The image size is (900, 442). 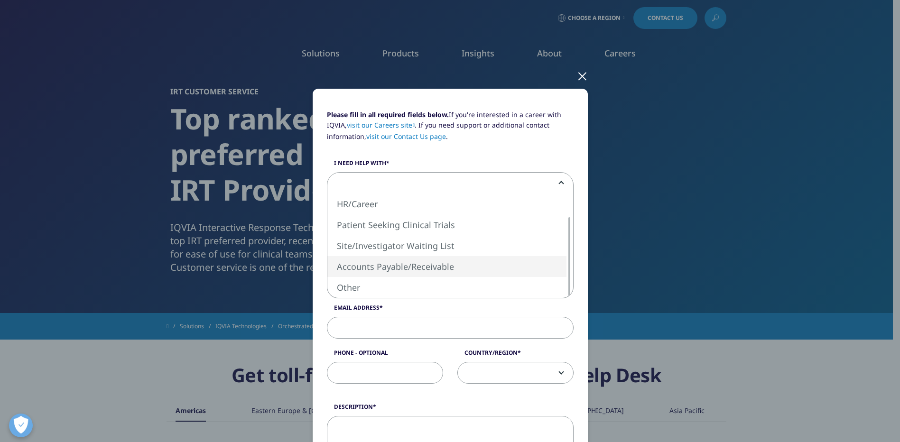 I want to click on li: Site/Investigator Waiting List, so click(x=447, y=246).